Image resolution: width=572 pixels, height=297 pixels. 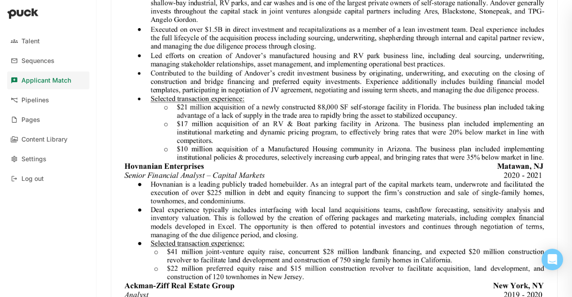 I want to click on div: Sequences, so click(x=38, y=61).